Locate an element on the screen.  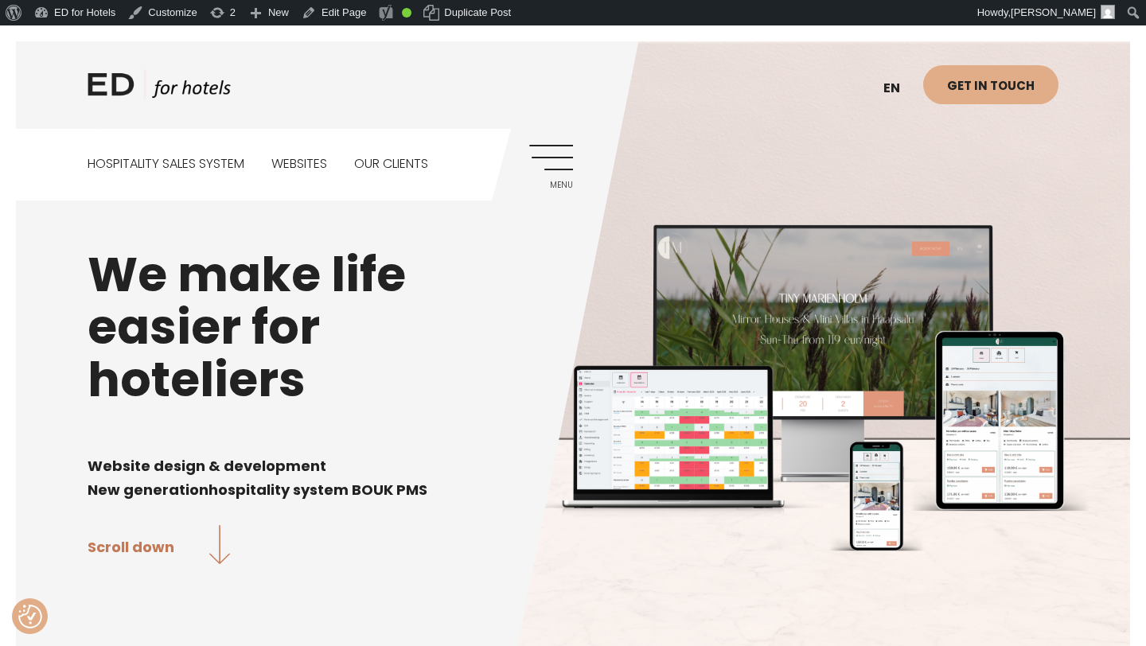
span: Menu is located at coordinates (551, 185).